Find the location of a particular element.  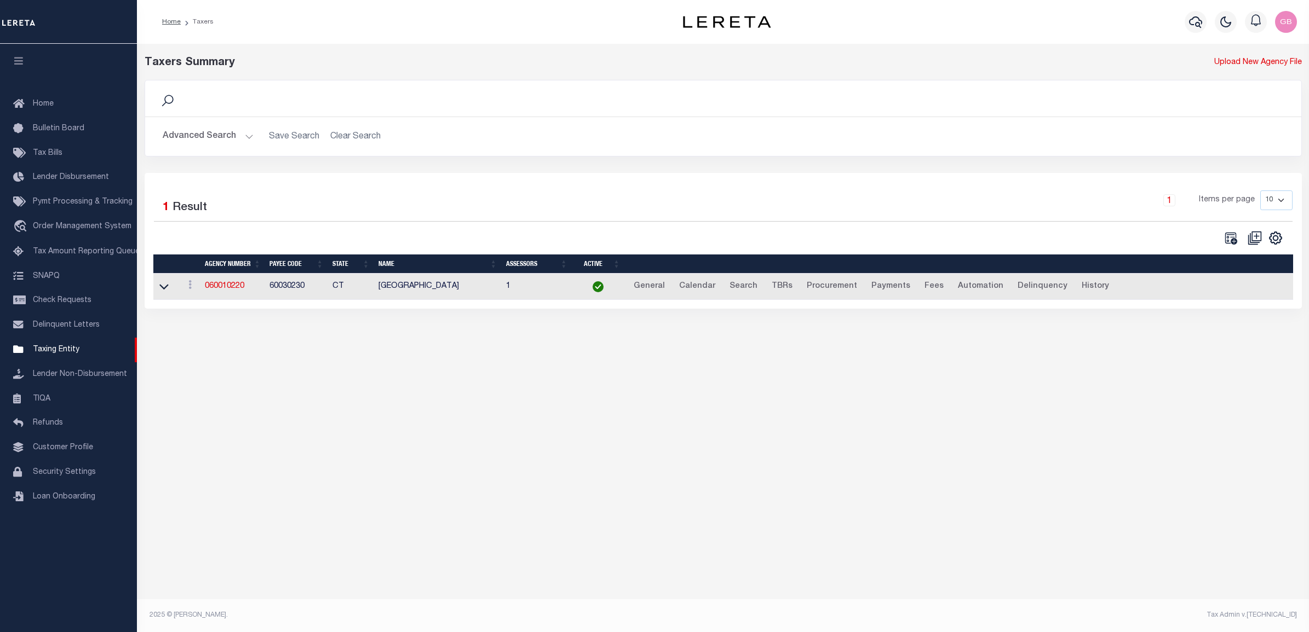

a: TBRs is located at coordinates (782, 287).